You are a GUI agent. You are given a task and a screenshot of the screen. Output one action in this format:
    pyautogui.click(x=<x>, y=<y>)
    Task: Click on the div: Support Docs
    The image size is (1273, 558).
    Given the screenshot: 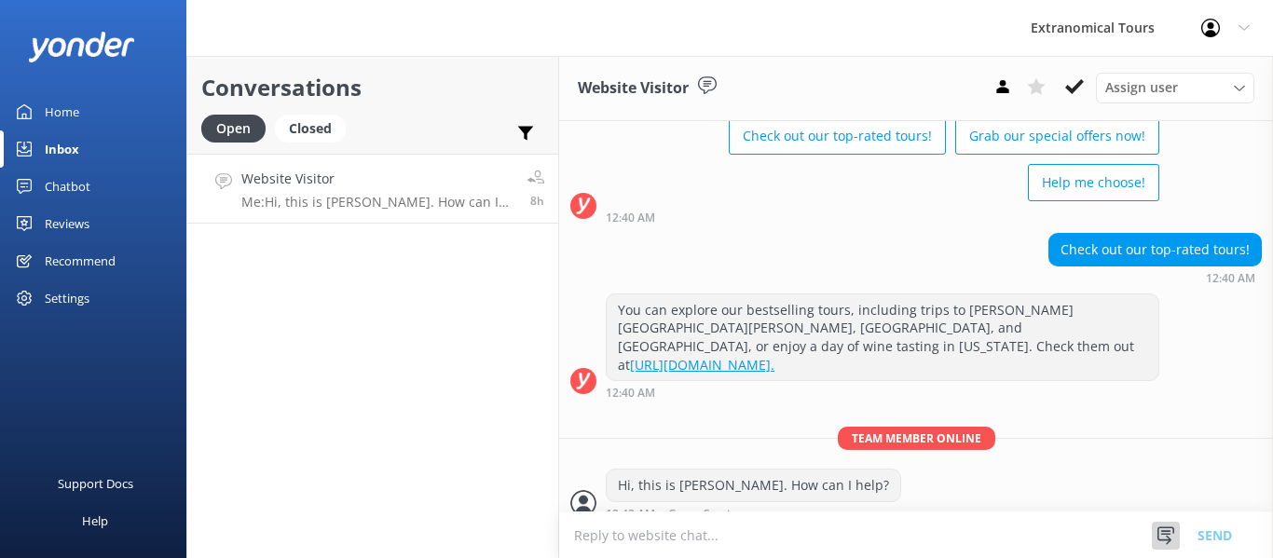 What is the action you would take?
    pyautogui.click(x=95, y=484)
    